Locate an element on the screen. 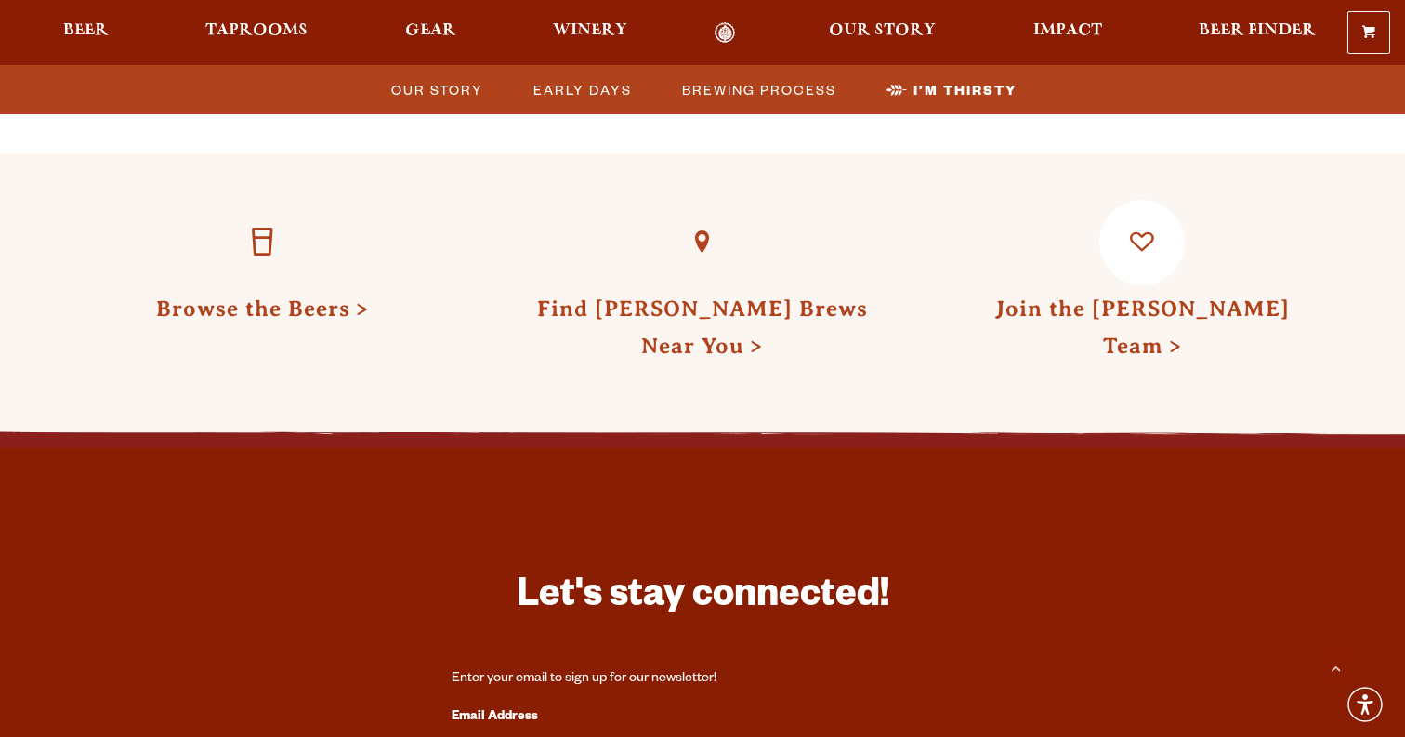 This screenshot has width=1405, height=737. h3: Let's stay connected! is located at coordinates (702, 598).